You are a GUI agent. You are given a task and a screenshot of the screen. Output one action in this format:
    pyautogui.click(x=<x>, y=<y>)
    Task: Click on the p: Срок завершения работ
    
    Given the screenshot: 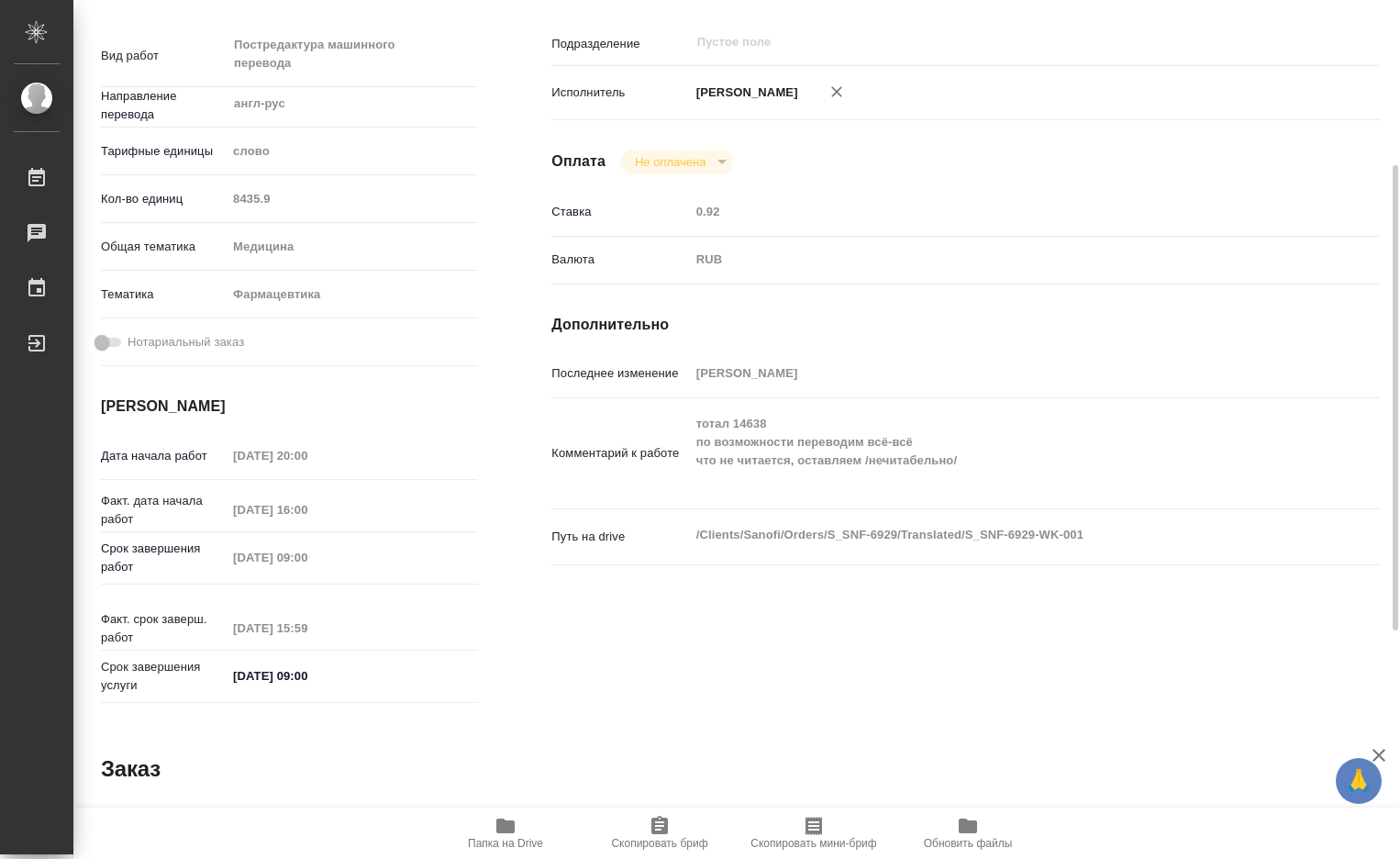 What is the action you would take?
    pyautogui.click(x=164, y=559)
    